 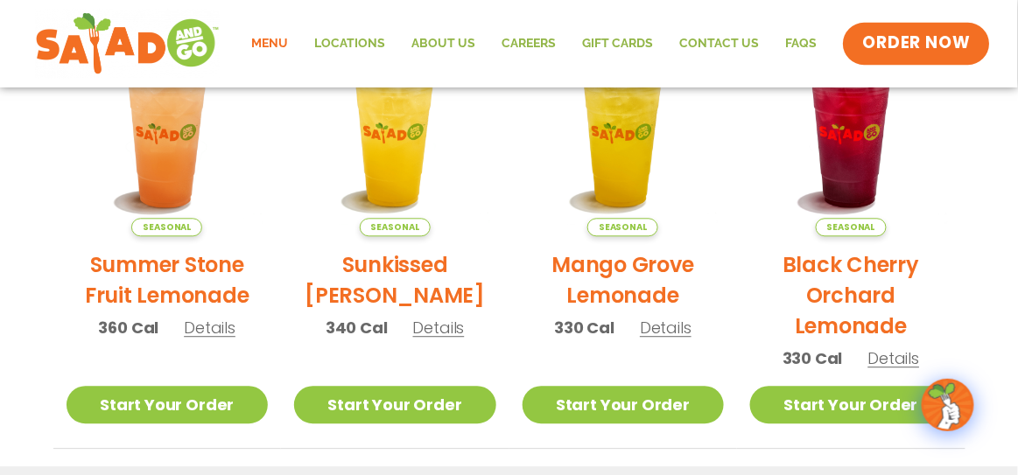 What do you see at coordinates (850, 295) in the screenshot?
I see `h2: Black Cherry Orchard Lemonade` at bounding box center [850, 295].